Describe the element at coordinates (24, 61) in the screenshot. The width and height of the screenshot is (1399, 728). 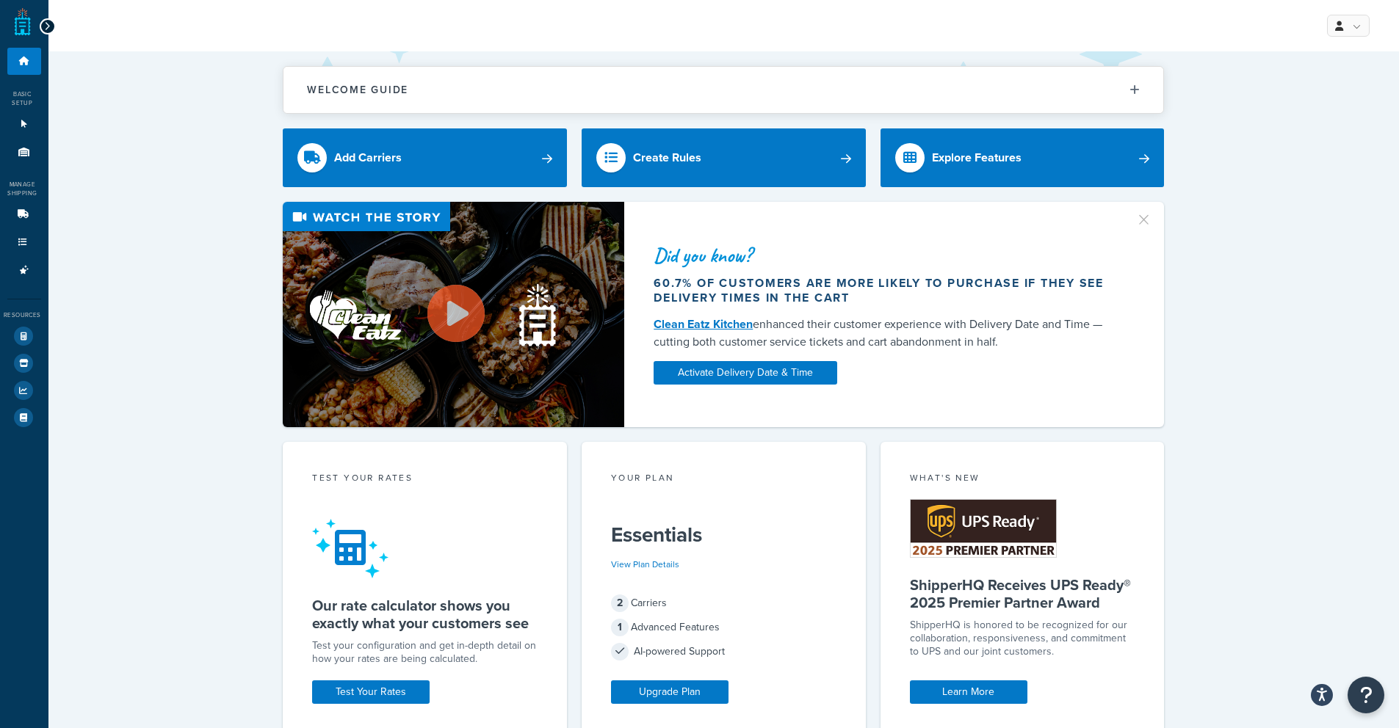
I see `li: Dashboard` at that location.